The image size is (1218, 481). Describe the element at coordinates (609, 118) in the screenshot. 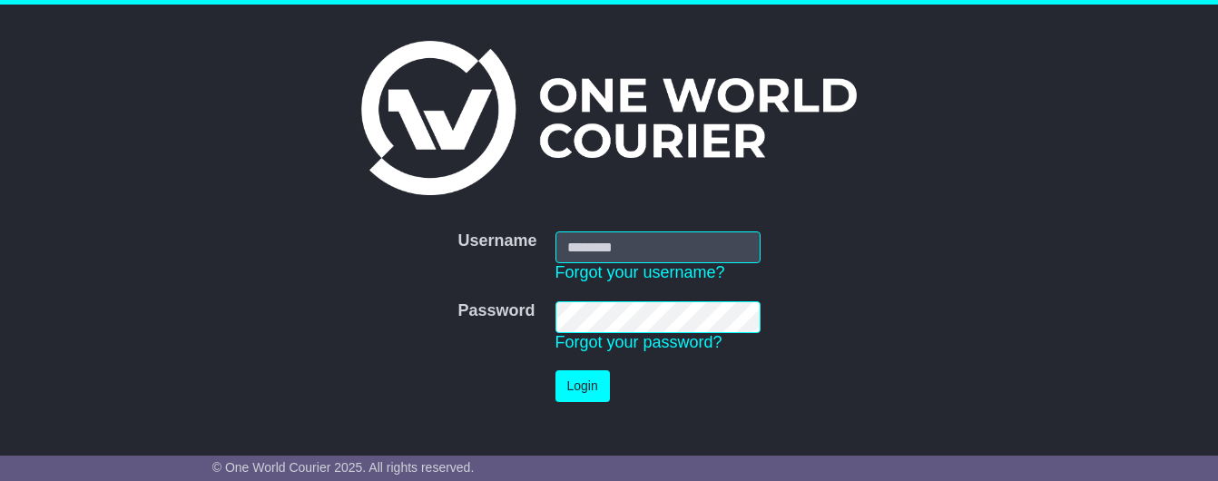

I see `img: One World` at that location.